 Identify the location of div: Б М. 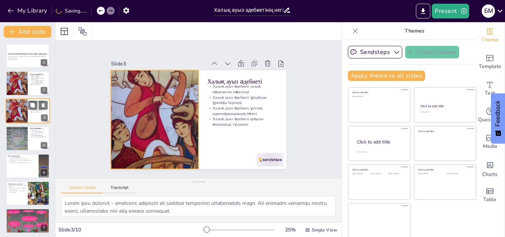
(488, 11).